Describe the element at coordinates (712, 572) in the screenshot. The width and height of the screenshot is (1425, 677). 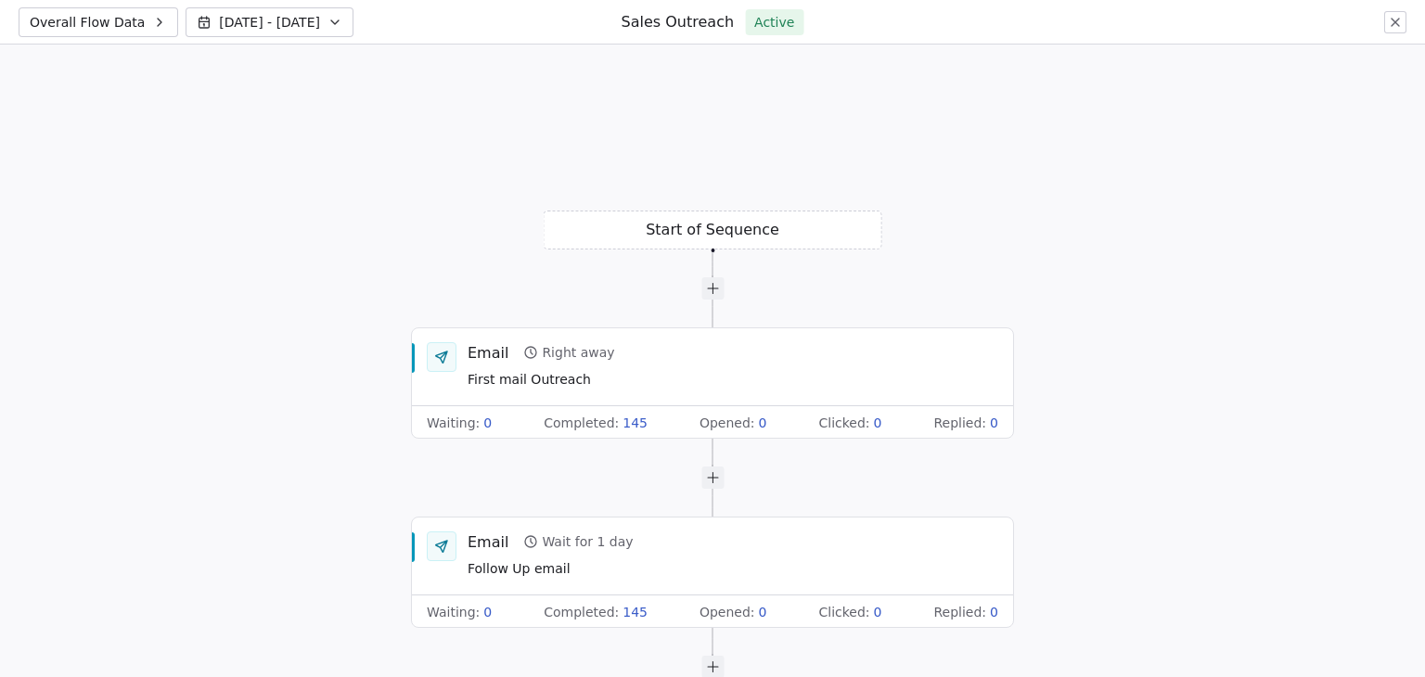
I see `div: EmailWait for 1 dayFollow Up emailWaiting:0Completed:145Opened:0Clicked:0Replied:0` at that location.